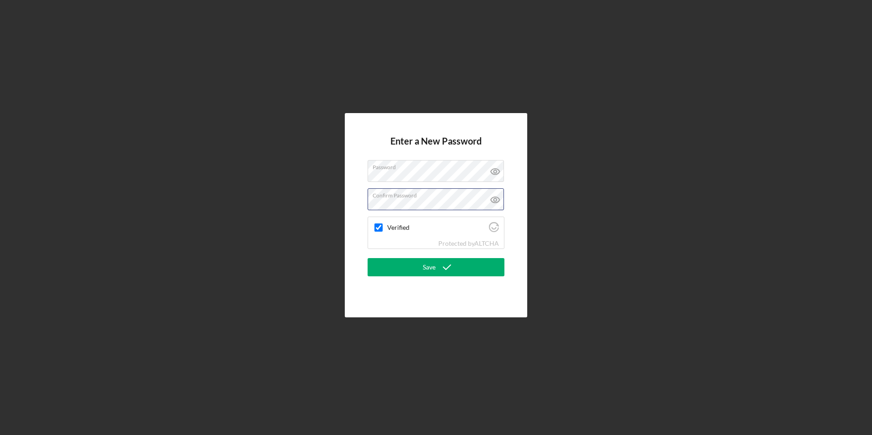 The width and height of the screenshot is (872, 435). What do you see at coordinates (436, 148) in the screenshot?
I see `h4: Enter a New Password` at bounding box center [436, 148].